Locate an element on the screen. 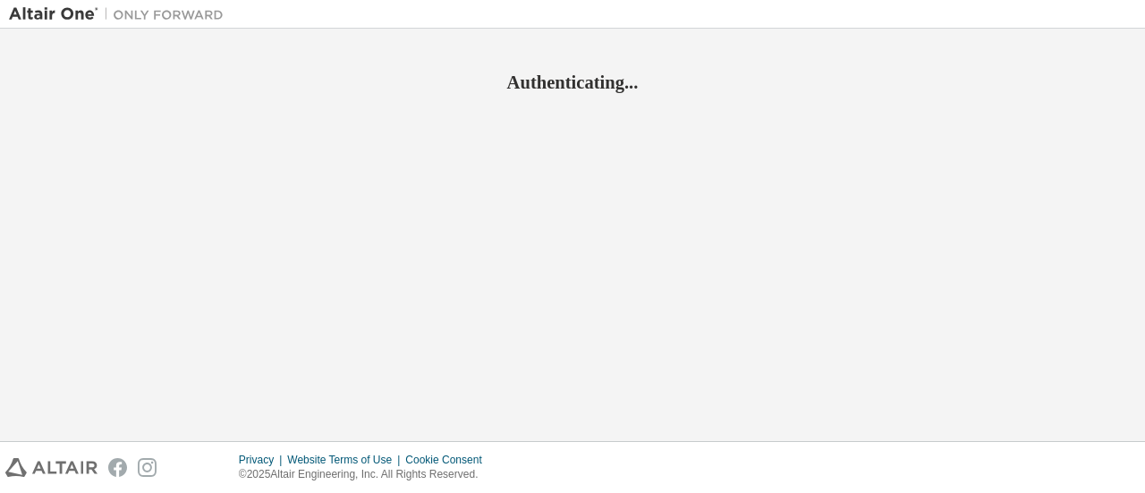  div: Privacy is located at coordinates (263, 460).